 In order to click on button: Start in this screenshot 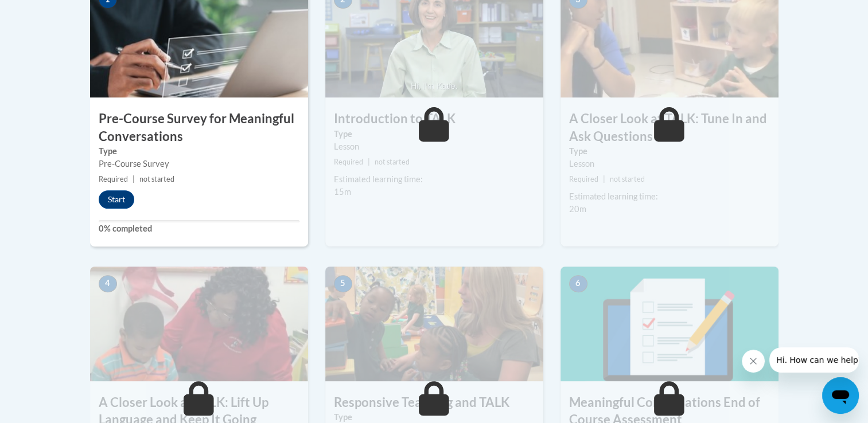, I will do `click(116, 200)`.